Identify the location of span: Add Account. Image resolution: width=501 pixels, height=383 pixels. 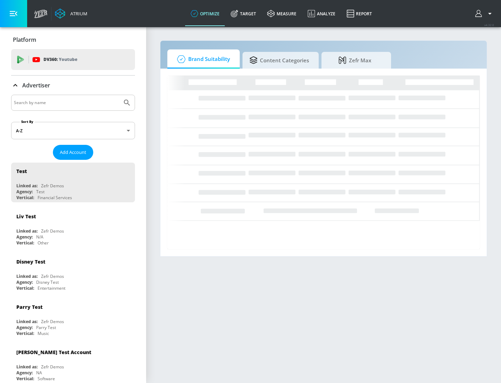
(73, 152).